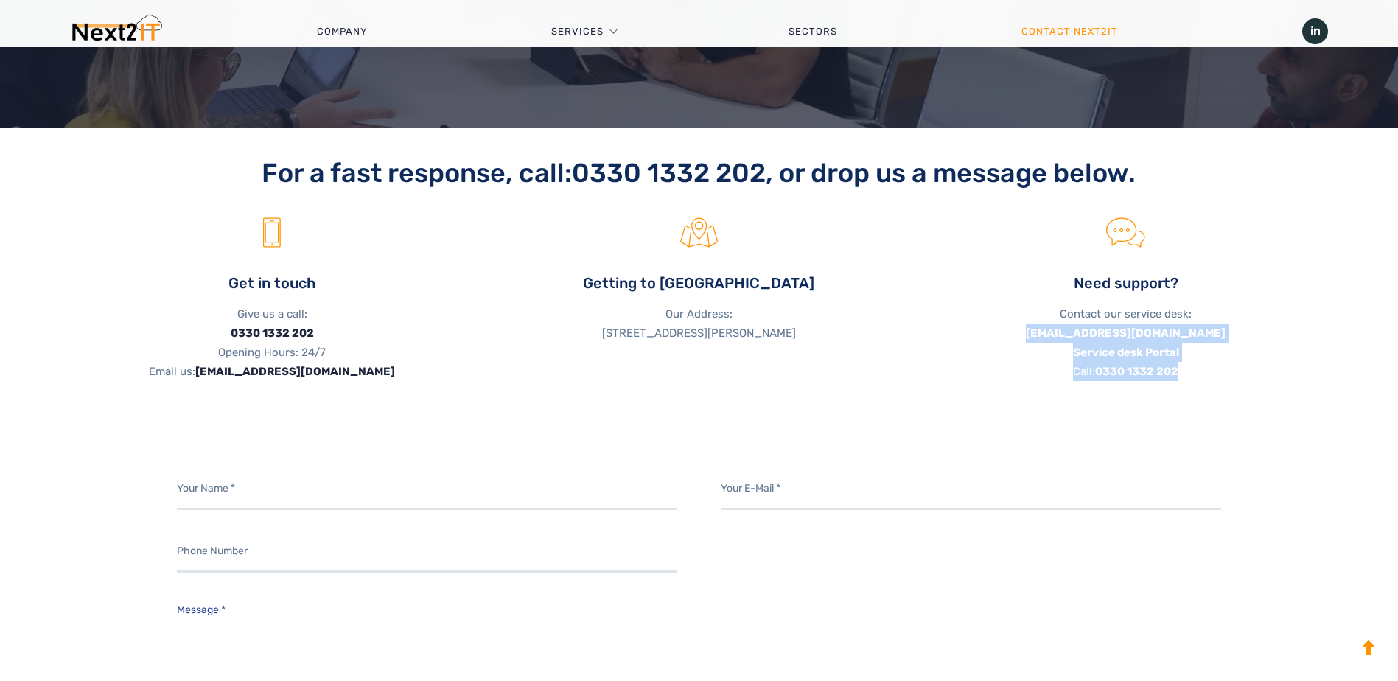 This screenshot has width=1398, height=681. What do you see at coordinates (272, 343) in the screenshot?
I see `p: Give us a call: Opening Hours: 24/7 Email us:` at bounding box center [272, 343].